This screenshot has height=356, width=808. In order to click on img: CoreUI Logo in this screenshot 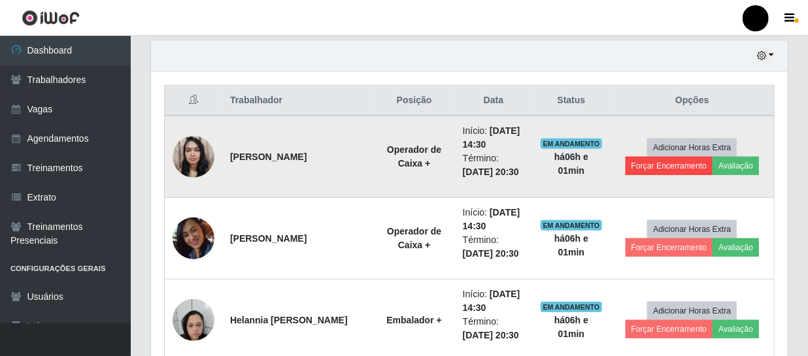, I will do `click(50, 18)`.